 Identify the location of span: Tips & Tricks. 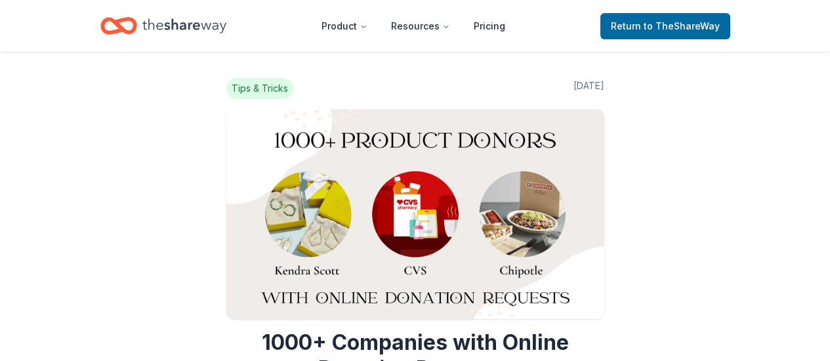
(260, 89).